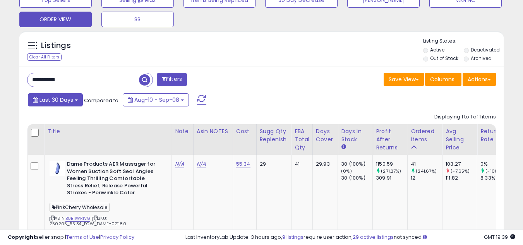 This screenshot has height=245, width=523. Describe the element at coordinates (346, 171) in the screenshot. I see `small: (0%)` at that location.